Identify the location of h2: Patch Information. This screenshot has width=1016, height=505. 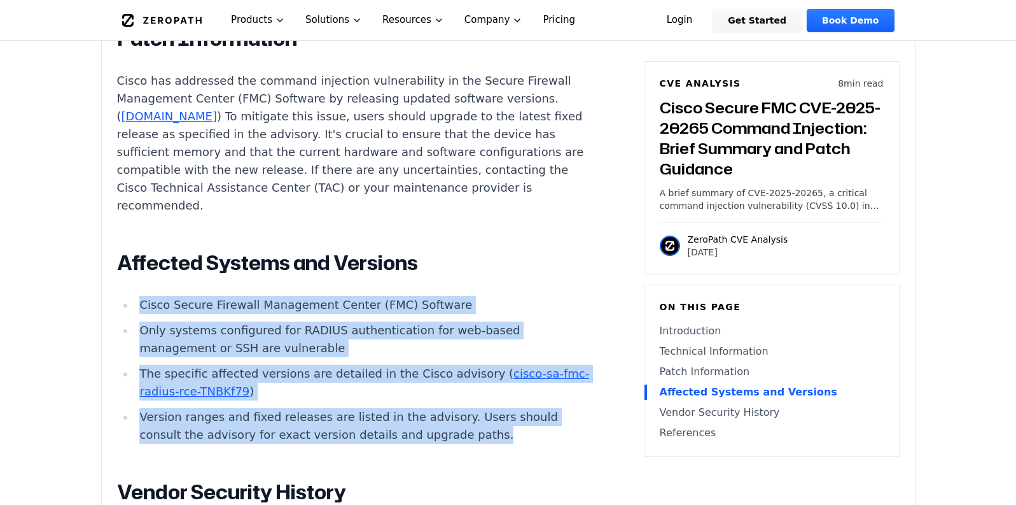
(354, 39).